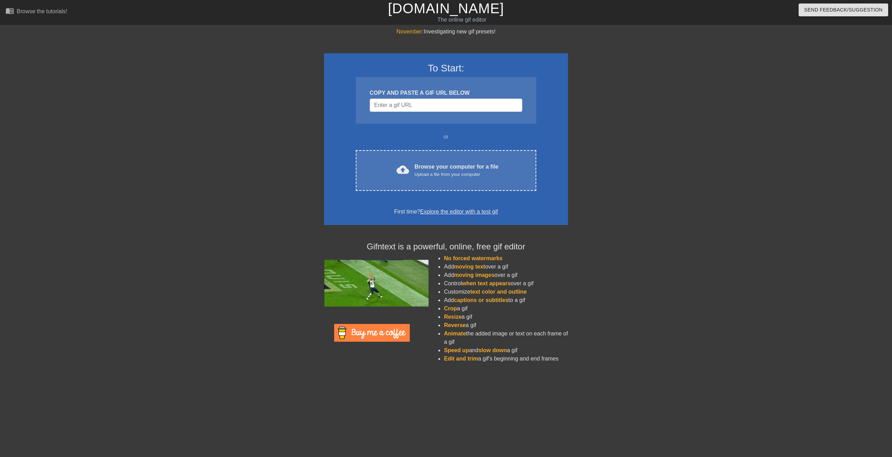 Image resolution: width=892 pixels, height=457 pixels. I want to click on span: moving images, so click(474, 275).